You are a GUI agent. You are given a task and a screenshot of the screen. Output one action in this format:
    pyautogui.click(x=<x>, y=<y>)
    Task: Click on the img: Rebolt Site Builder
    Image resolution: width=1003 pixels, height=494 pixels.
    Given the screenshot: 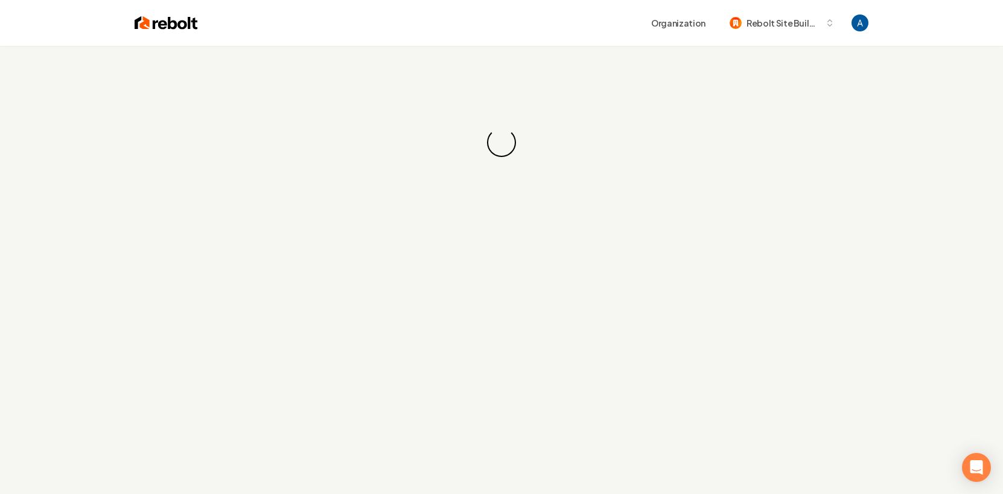 What is the action you would take?
    pyautogui.click(x=736, y=23)
    